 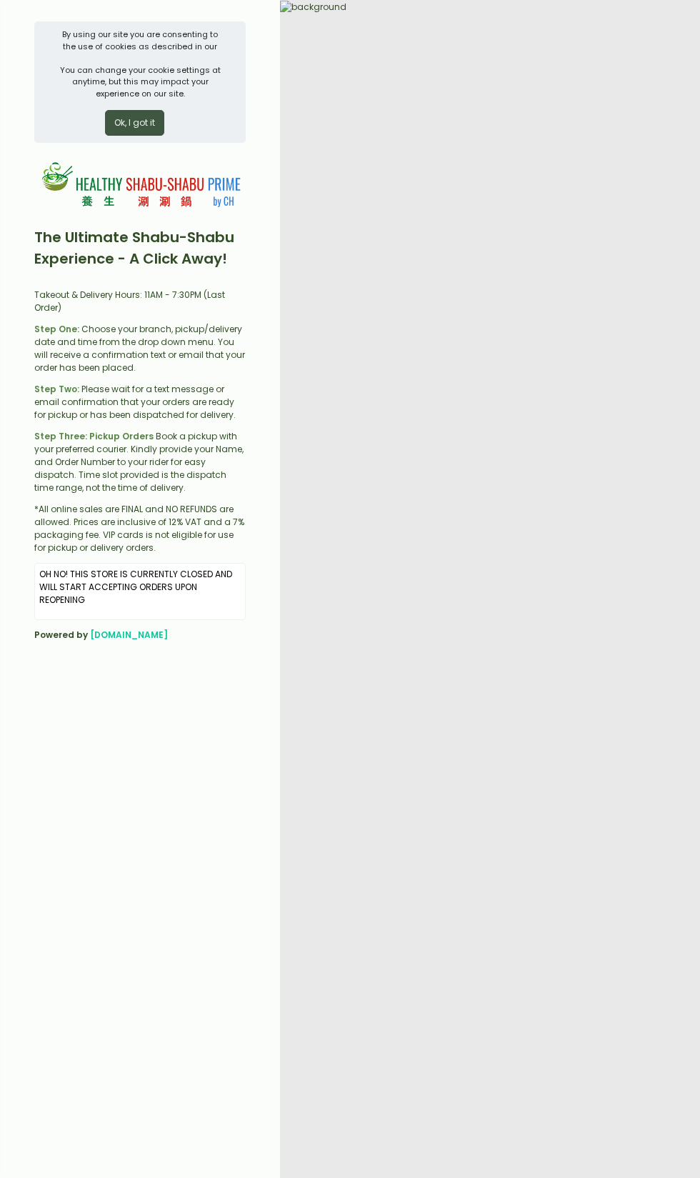 What do you see at coordinates (141, 184) in the screenshot?
I see `img: Healthy Shabu Shabu` at bounding box center [141, 184].